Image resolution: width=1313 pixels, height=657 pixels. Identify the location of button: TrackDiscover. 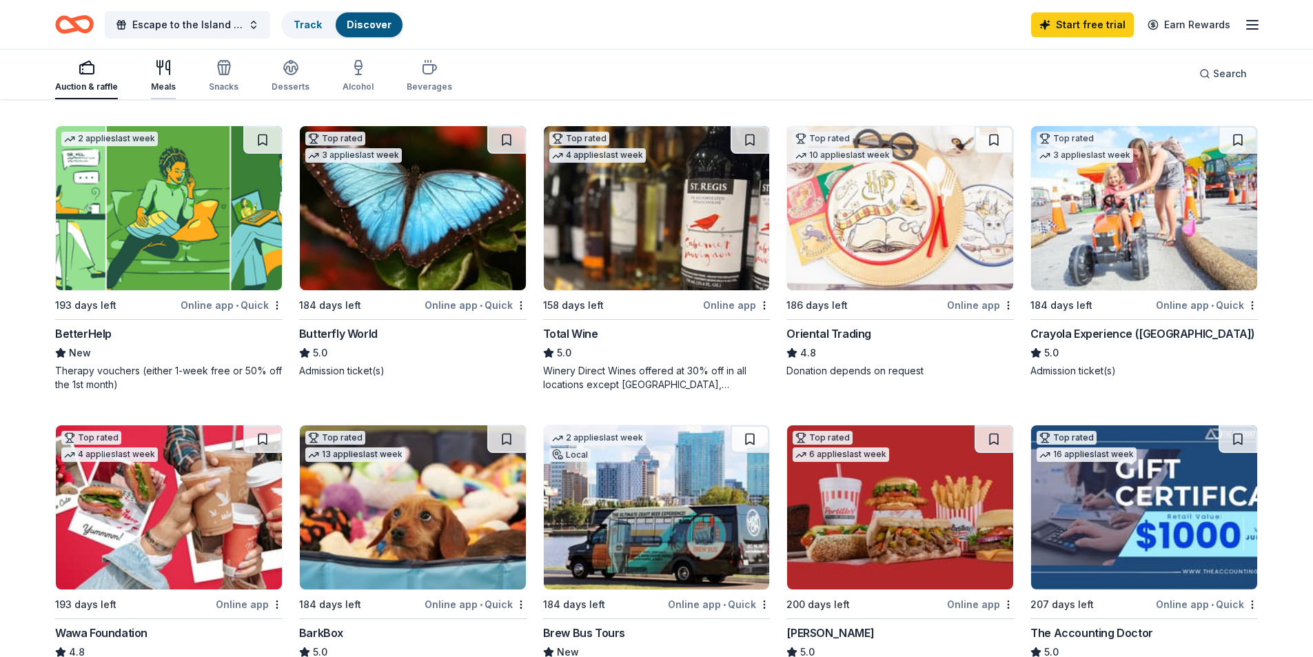
(343, 25).